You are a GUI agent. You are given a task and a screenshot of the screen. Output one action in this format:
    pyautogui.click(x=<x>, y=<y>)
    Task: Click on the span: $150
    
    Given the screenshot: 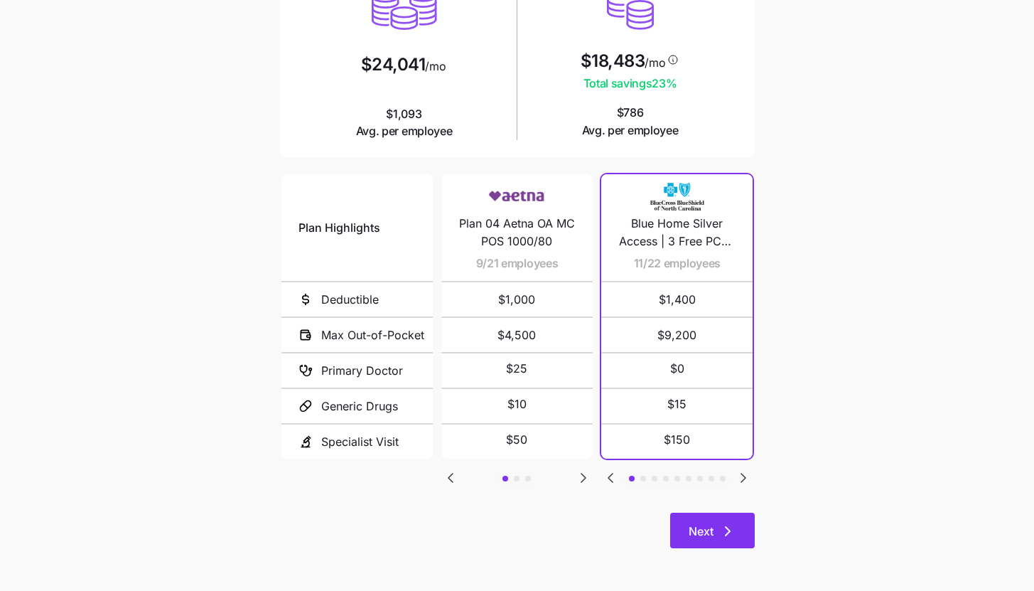 What is the action you would take?
    pyautogui.click(x=676, y=439)
    